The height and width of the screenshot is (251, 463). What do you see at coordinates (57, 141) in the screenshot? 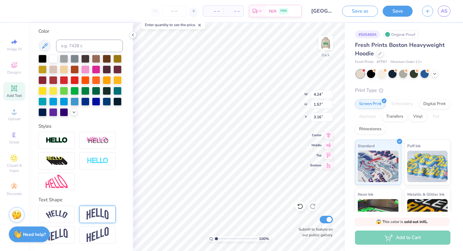
I see `img: Stroke` at bounding box center [57, 141].